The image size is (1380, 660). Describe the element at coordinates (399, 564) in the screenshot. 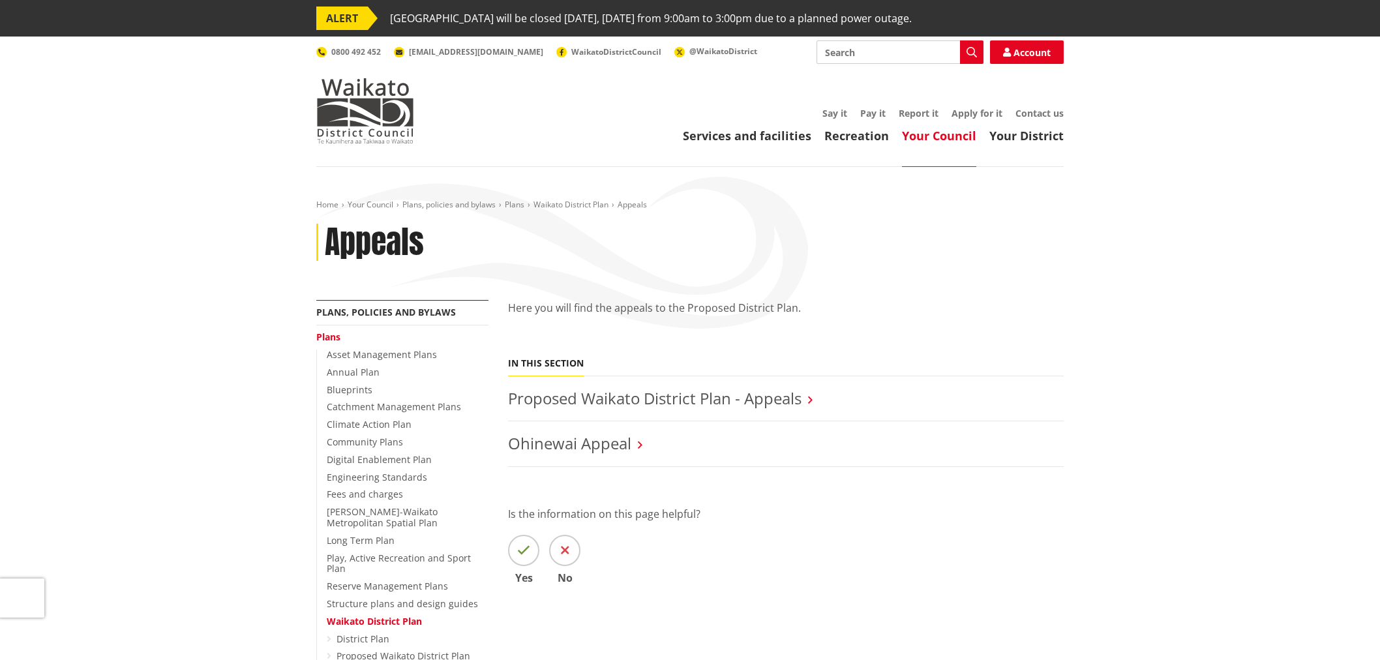

I see `a: Play, Active Recreation and Sport Plan` at that location.